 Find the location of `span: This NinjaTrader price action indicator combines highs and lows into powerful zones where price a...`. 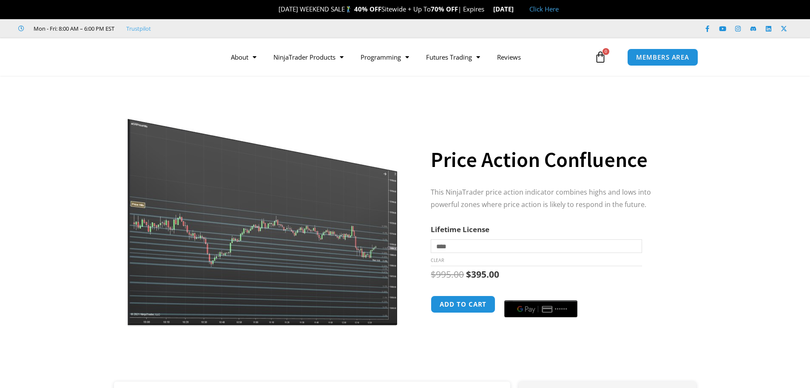

span: This NinjaTrader price action indicator combines highs and lows into powerful zones where price a... is located at coordinates (541, 198).